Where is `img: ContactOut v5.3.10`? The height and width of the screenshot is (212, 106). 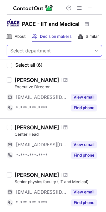 img: ContactOut v5.3.10 is located at coordinates (33, 8).